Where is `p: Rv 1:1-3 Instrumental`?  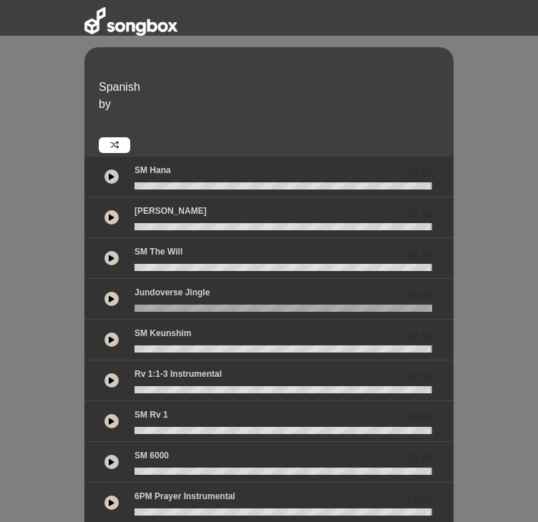
p: Rv 1:1-3 Instrumental is located at coordinates (178, 374).